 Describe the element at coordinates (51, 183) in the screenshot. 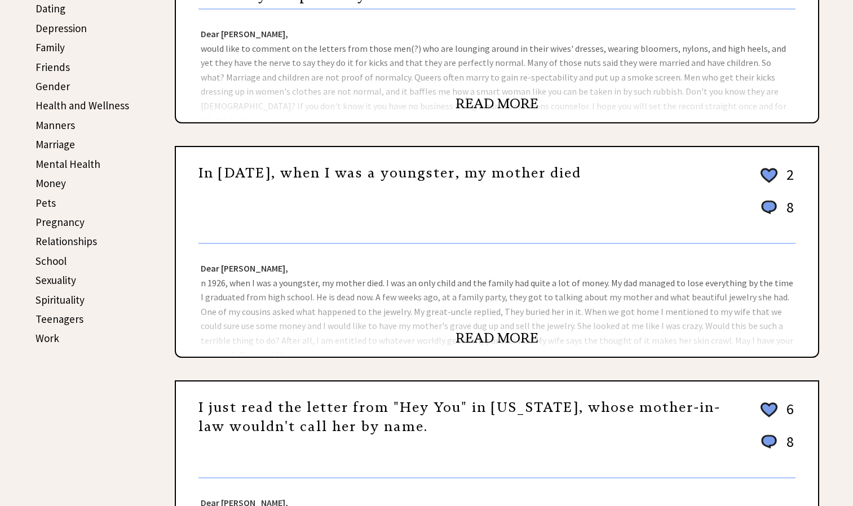

I see `a: Money` at that location.